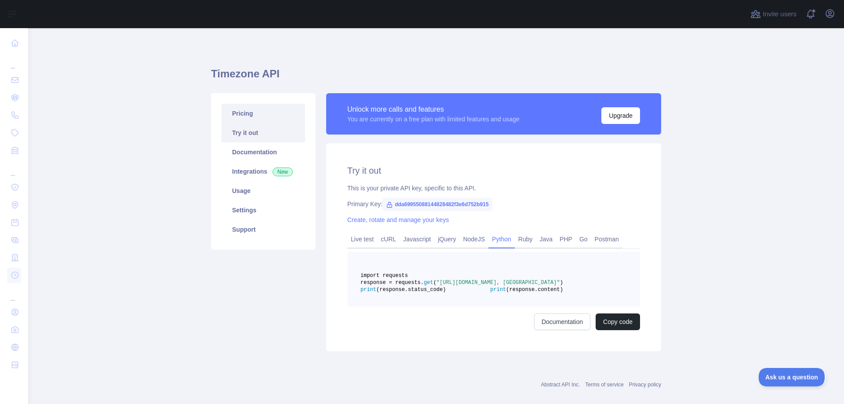  I want to click on a: Live test, so click(362, 239).